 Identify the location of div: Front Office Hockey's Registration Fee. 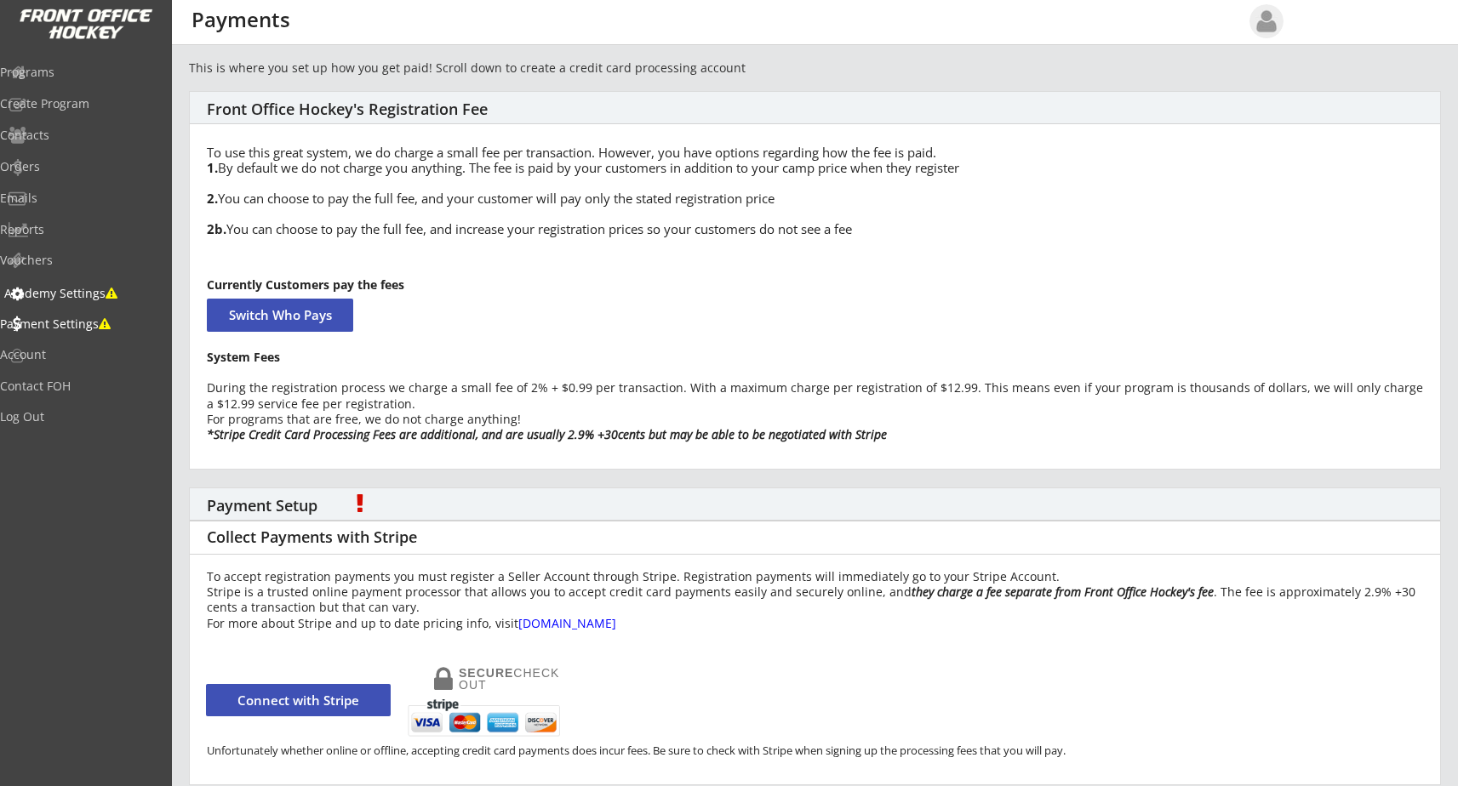
(587, 110).